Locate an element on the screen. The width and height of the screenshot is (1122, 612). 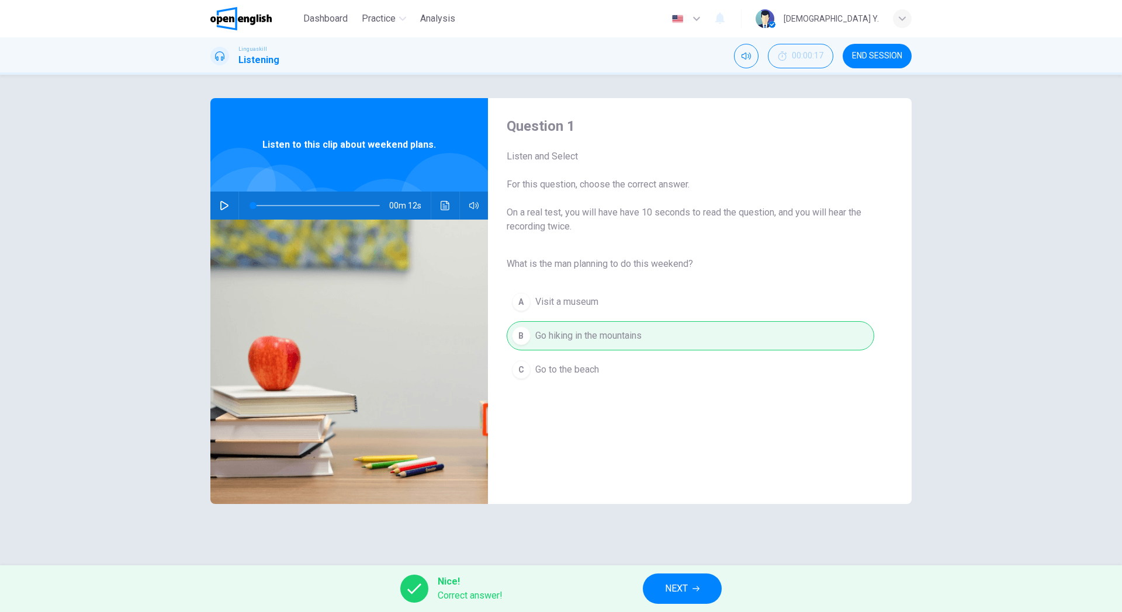
img: Listen to this clip about weekend plans. is located at coordinates (349, 362).